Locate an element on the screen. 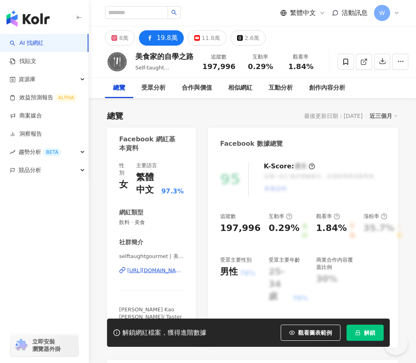 Image resolution: width=416 pixels, height=363 pixels. img: chrome extension is located at coordinates (21, 345).